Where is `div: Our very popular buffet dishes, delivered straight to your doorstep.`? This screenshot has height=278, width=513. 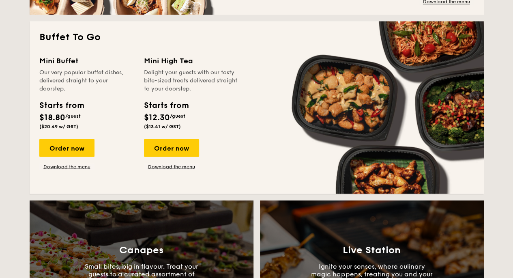
div: Our very popular buffet dishes, delivered straight to your doorstep. is located at coordinates (87, 80).